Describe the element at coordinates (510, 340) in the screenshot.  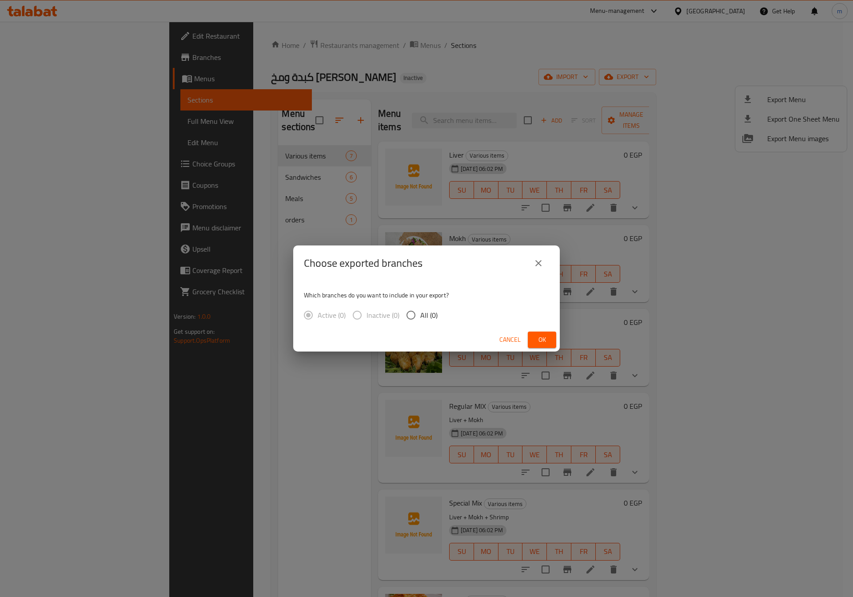
I see `span: Cancel` at that location.